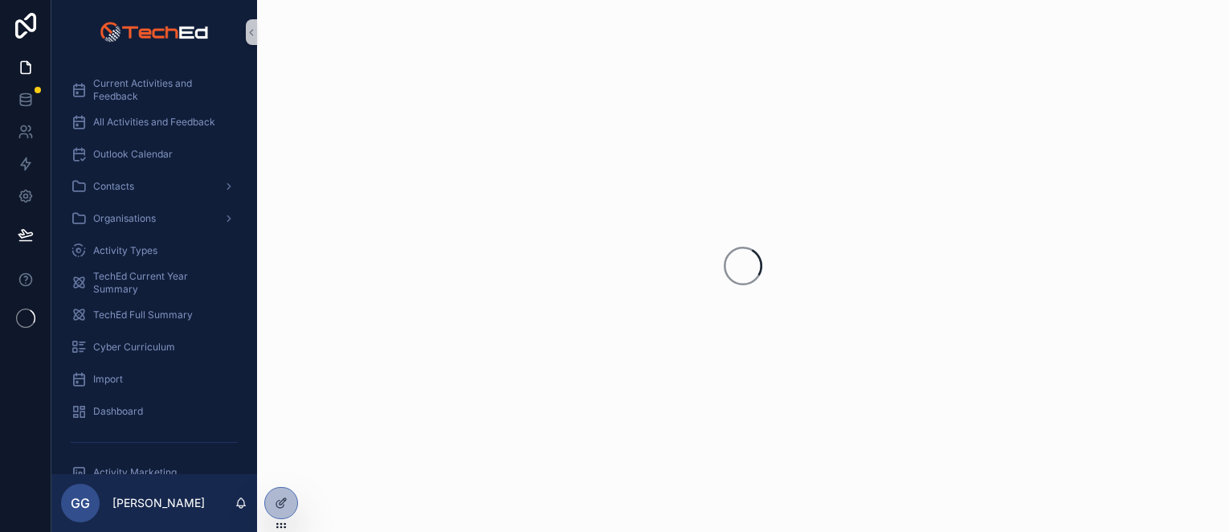 This screenshot has height=532, width=1229. I want to click on a: Contacts, so click(154, 186).